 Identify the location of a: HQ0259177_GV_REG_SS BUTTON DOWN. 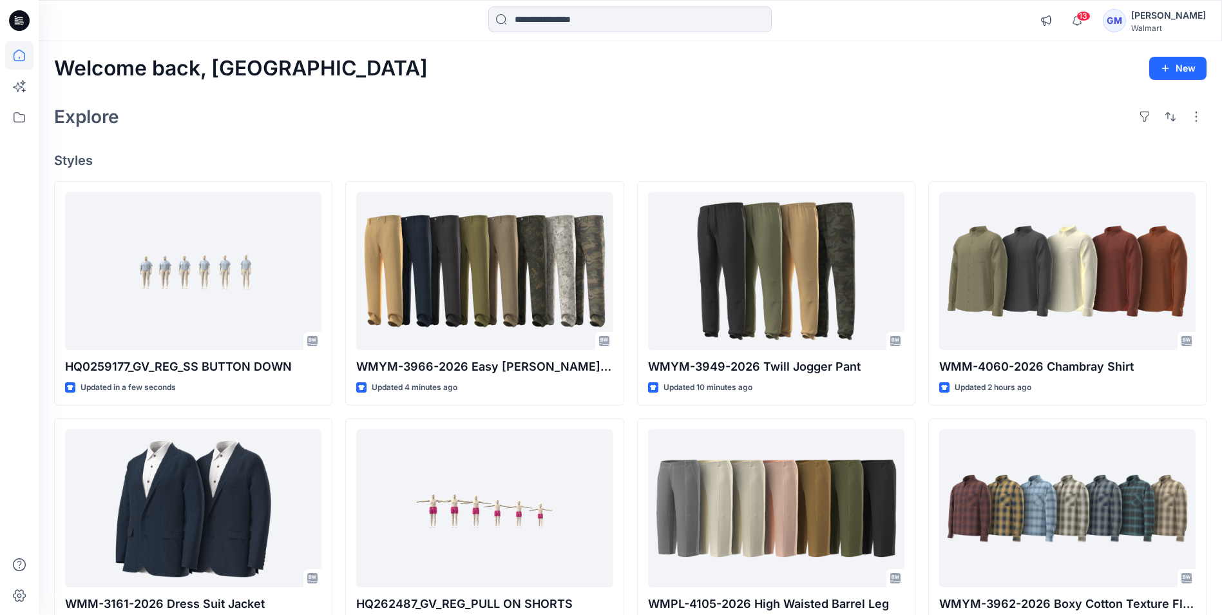
(193, 271).